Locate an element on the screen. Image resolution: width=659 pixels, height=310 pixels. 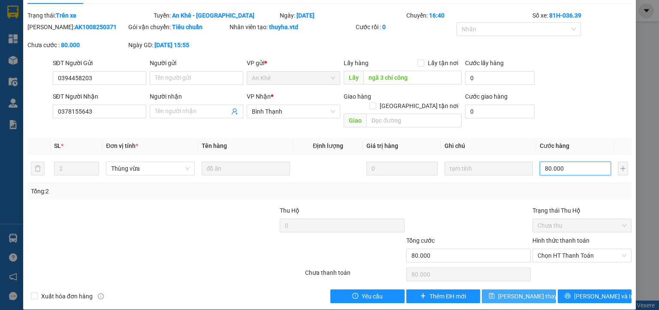
div: Gói vận chuyển: is located at coordinates (178, 27).